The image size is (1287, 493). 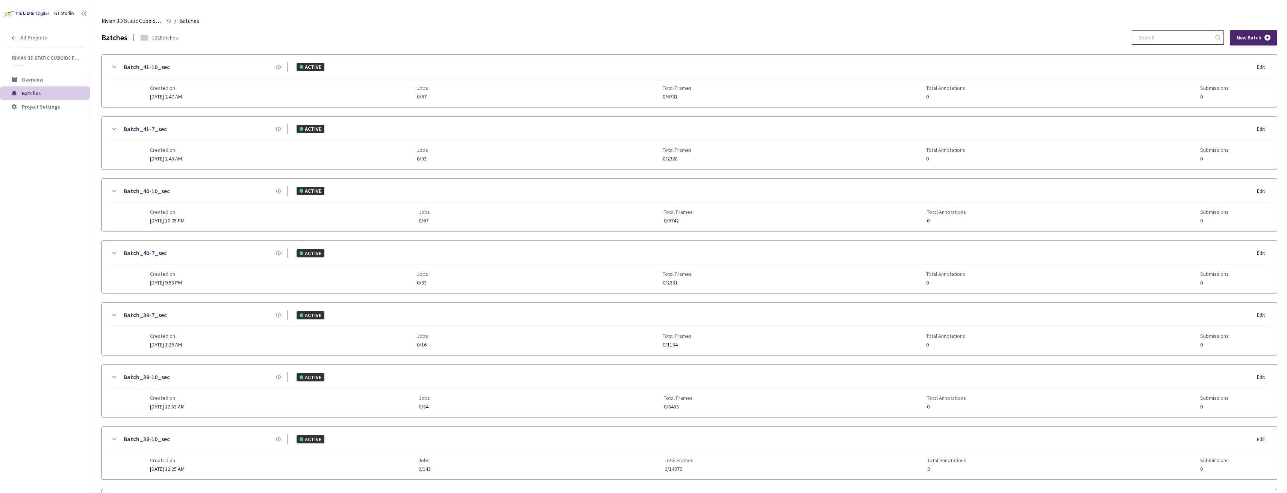 I want to click on input: Search, so click(x=1174, y=38).